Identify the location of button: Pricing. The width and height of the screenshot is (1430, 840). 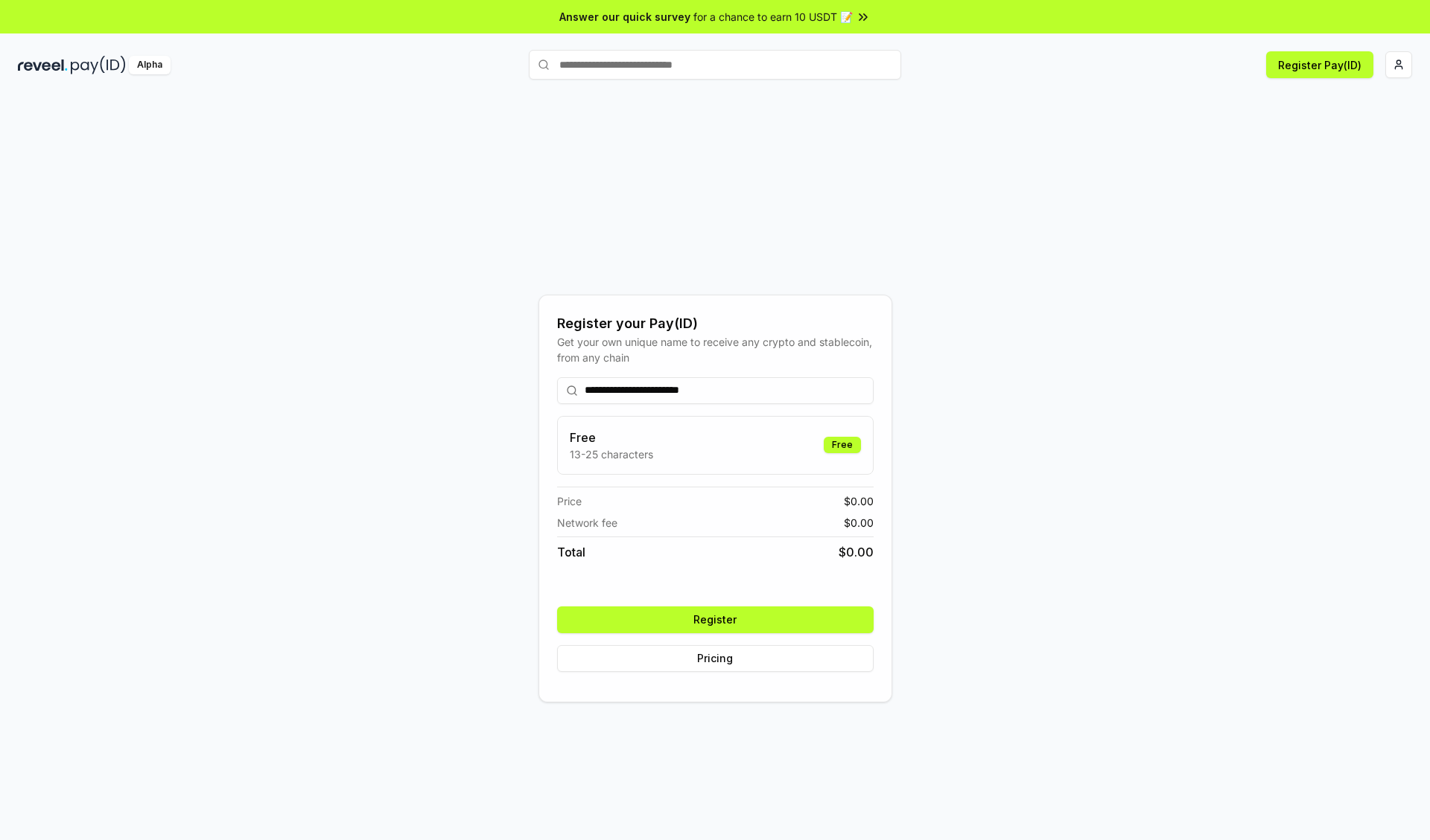
(715, 659).